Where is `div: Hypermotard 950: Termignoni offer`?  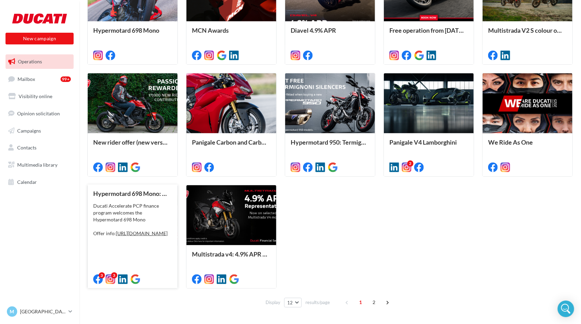 div: Hypermotard 950: Termignoni offer is located at coordinates (330, 145).